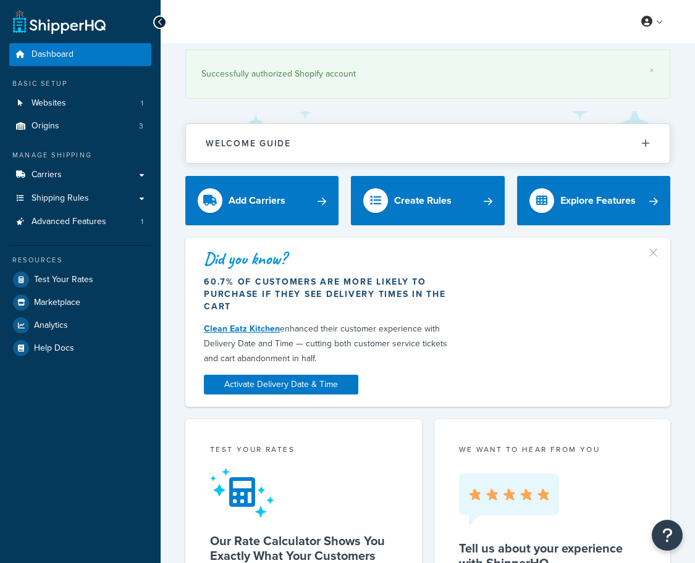  I want to click on a: Dashboard, so click(80, 54).